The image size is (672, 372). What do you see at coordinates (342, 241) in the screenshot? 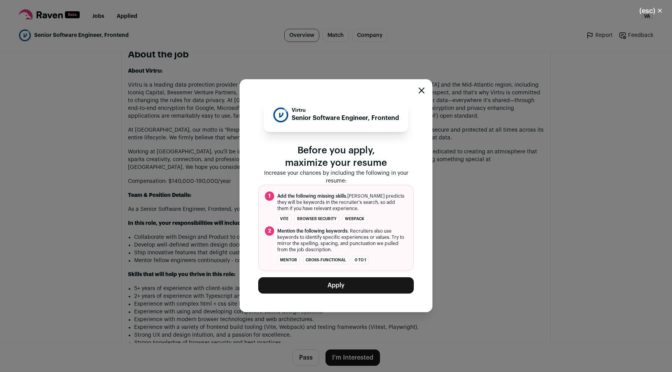
I see `span: . Recruiters also use keywords to identify specific experiences or values. Try to mirror the spel...` at bounding box center [342, 241].